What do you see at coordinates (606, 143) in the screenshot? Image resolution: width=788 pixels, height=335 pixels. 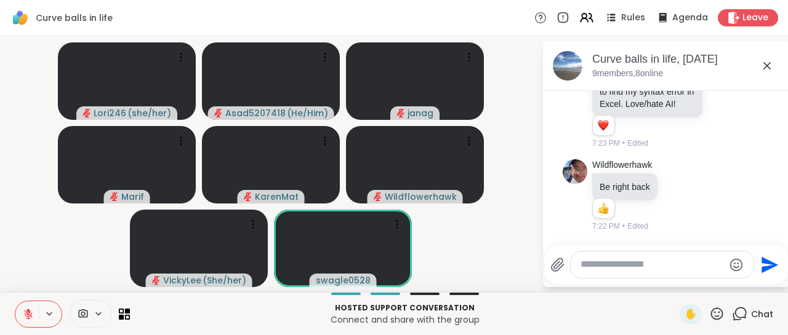 I see `span: 7:23 PM` at bounding box center [606, 143].